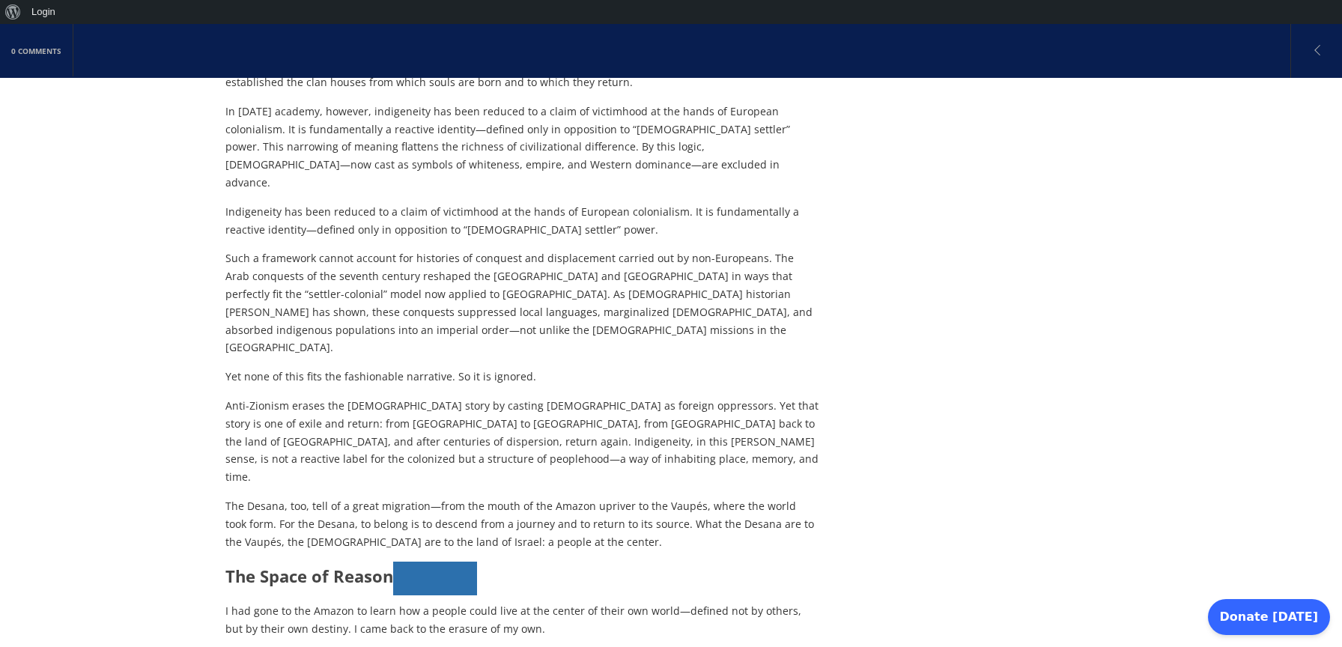  Describe the element at coordinates (522, 377) in the screenshot. I see `p: Yet none of this fits the fashionable narrative. So it is ignored.` at that location.